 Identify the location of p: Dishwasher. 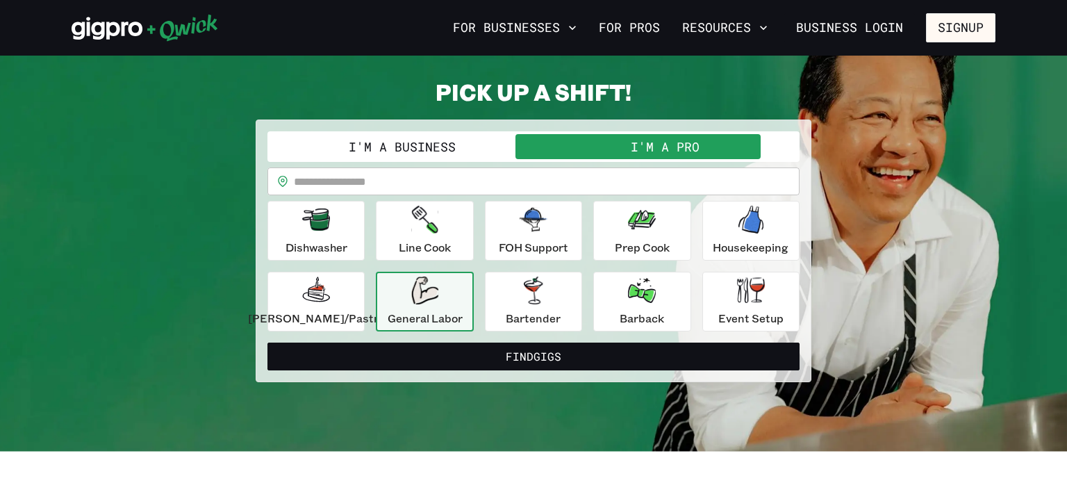
(316, 247).